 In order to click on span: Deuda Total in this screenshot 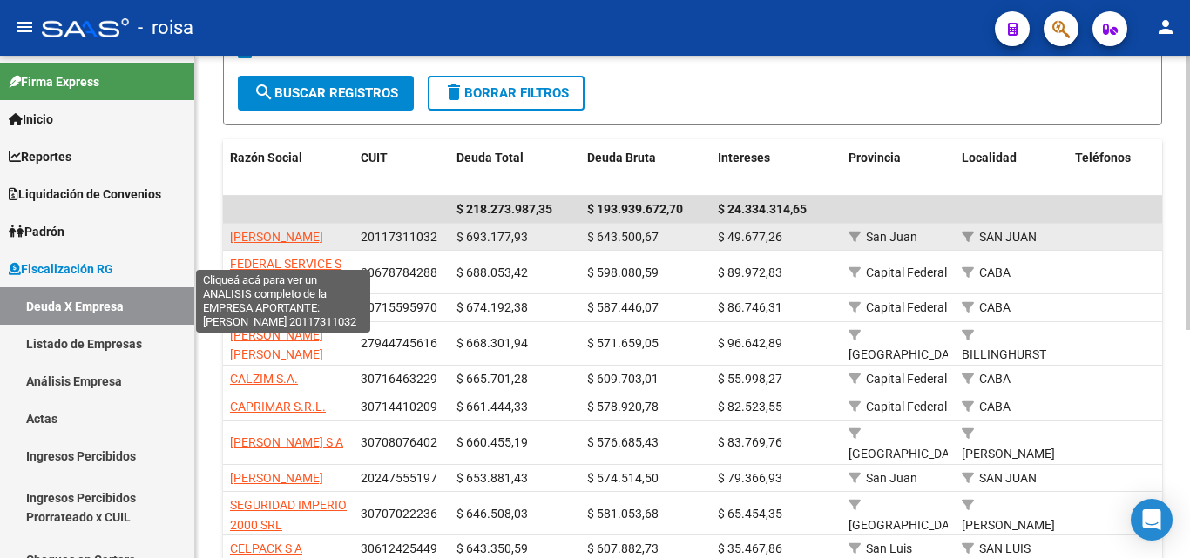, I will do `click(490, 158)`.